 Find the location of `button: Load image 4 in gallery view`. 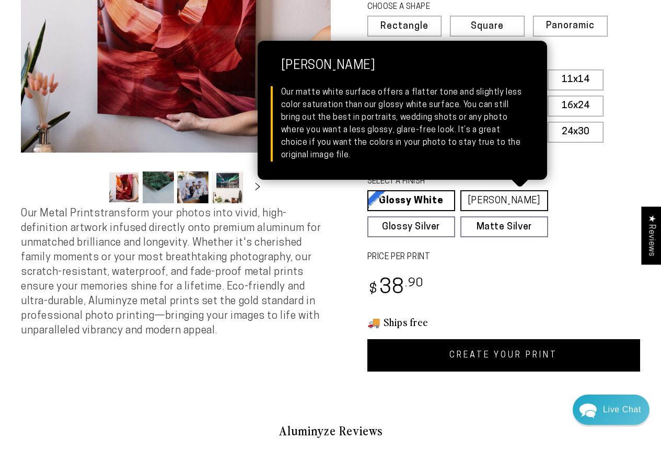

button: Load image 4 in gallery view is located at coordinates (227, 187).